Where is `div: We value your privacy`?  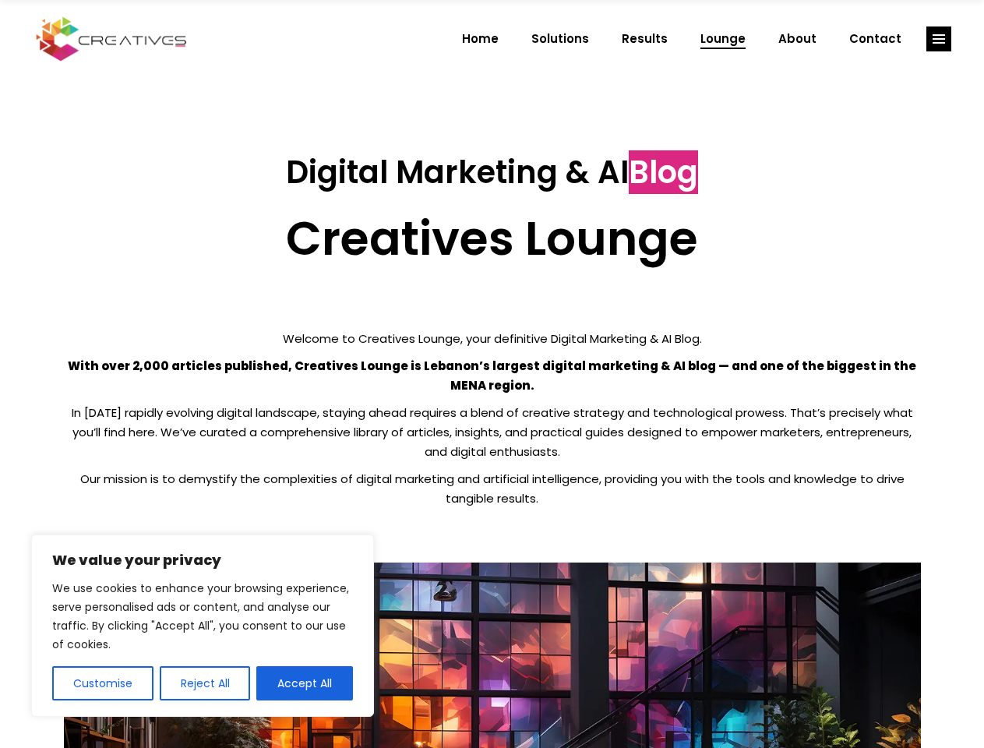
div: We value your privacy is located at coordinates (203, 626).